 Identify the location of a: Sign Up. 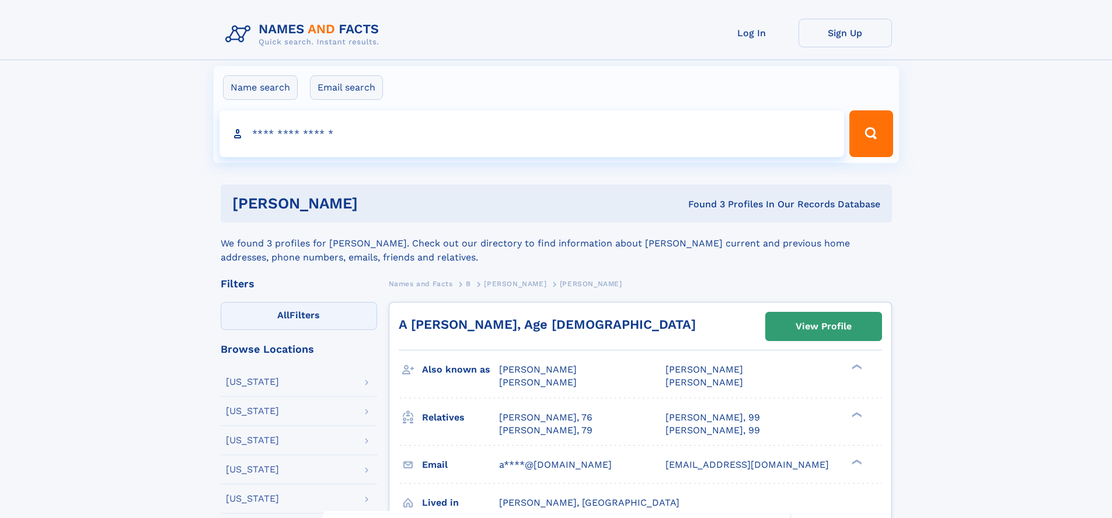
(845, 33).